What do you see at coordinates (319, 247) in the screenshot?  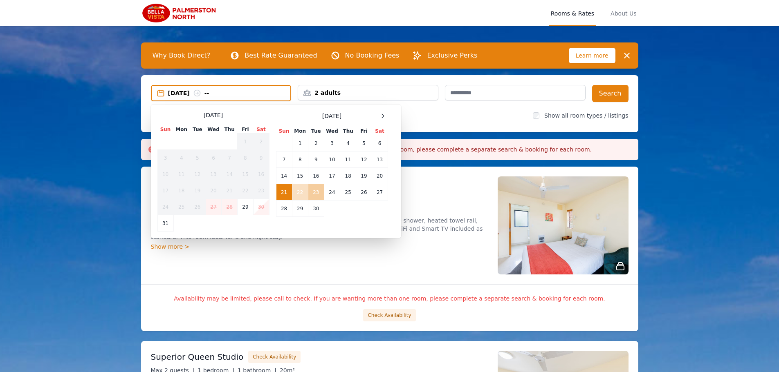 I see `div: Show more >` at bounding box center [319, 247].